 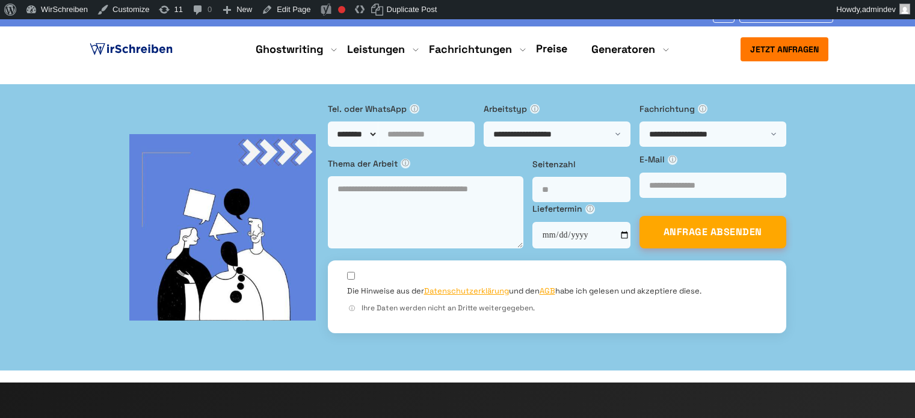 I want to click on a: Generatoren, so click(x=623, y=49).